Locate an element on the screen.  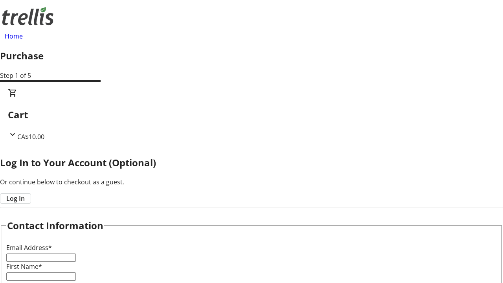
span: Log In is located at coordinates (15, 198).